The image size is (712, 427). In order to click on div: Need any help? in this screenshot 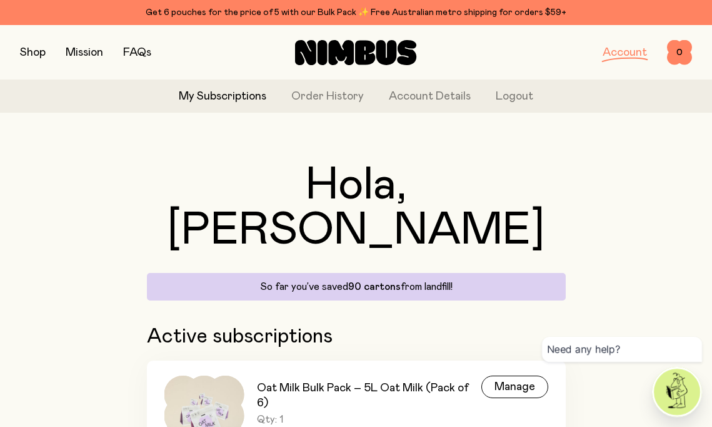, I will do `click(622, 349)`.